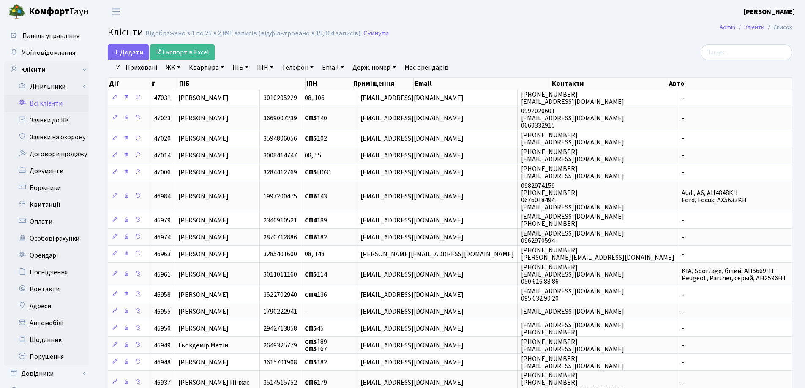  What do you see at coordinates (310, 196) in the screenshot?
I see `b: СП6` at bounding box center [310, 196].